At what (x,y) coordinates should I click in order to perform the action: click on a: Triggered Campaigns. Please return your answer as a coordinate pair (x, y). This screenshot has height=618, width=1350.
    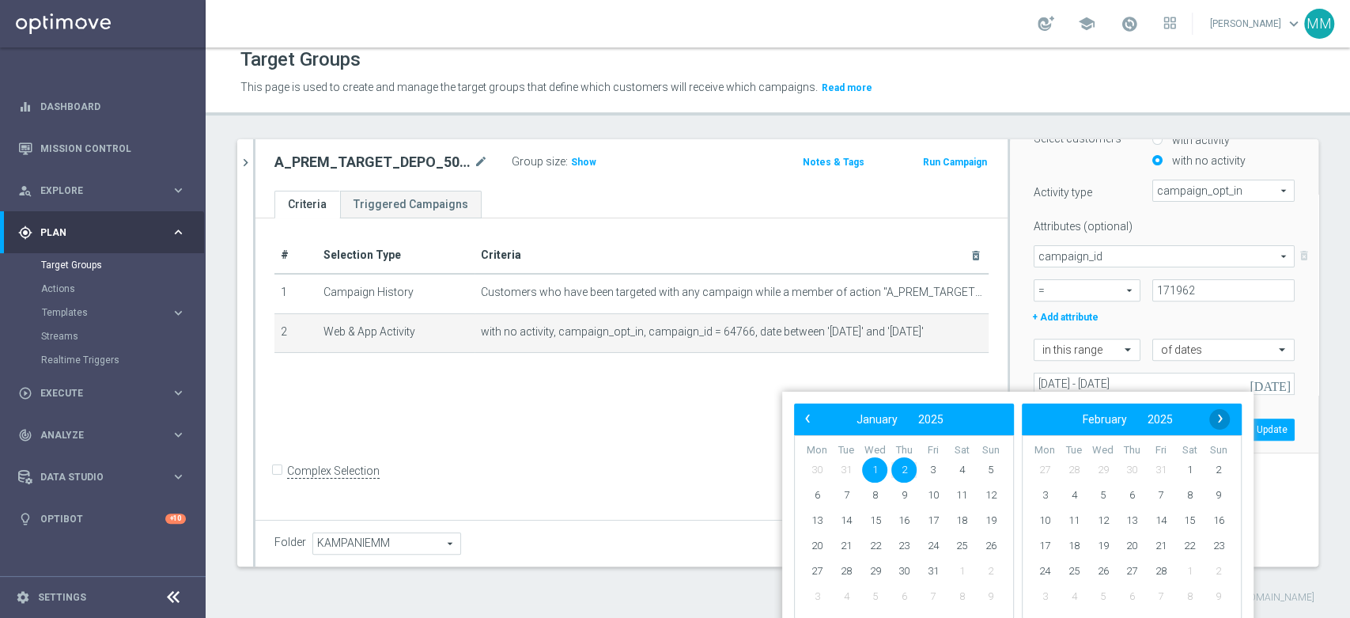
    Looking at the image, I should click on (410, 204).